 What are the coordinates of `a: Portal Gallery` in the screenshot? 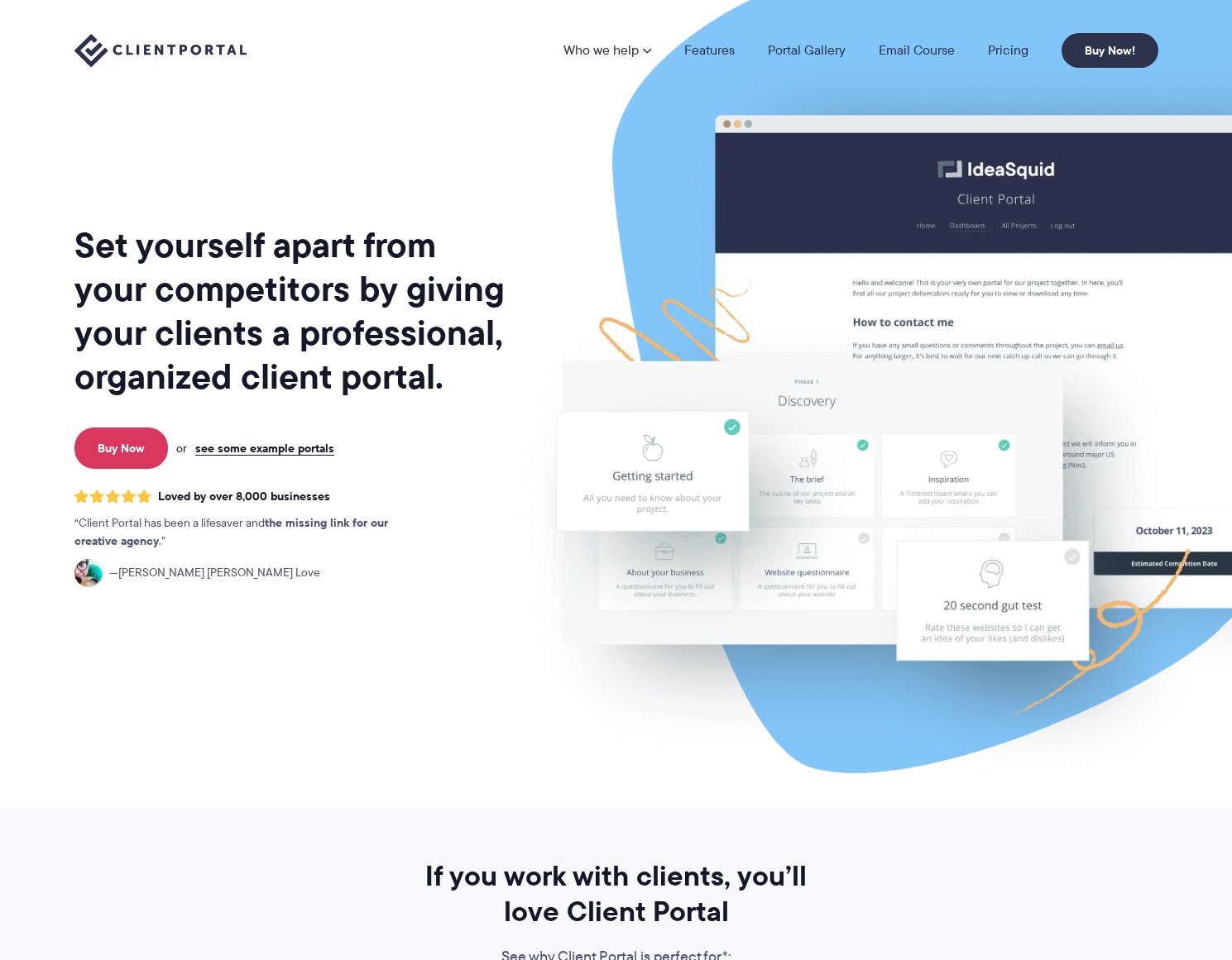 It's located at (807, 50).